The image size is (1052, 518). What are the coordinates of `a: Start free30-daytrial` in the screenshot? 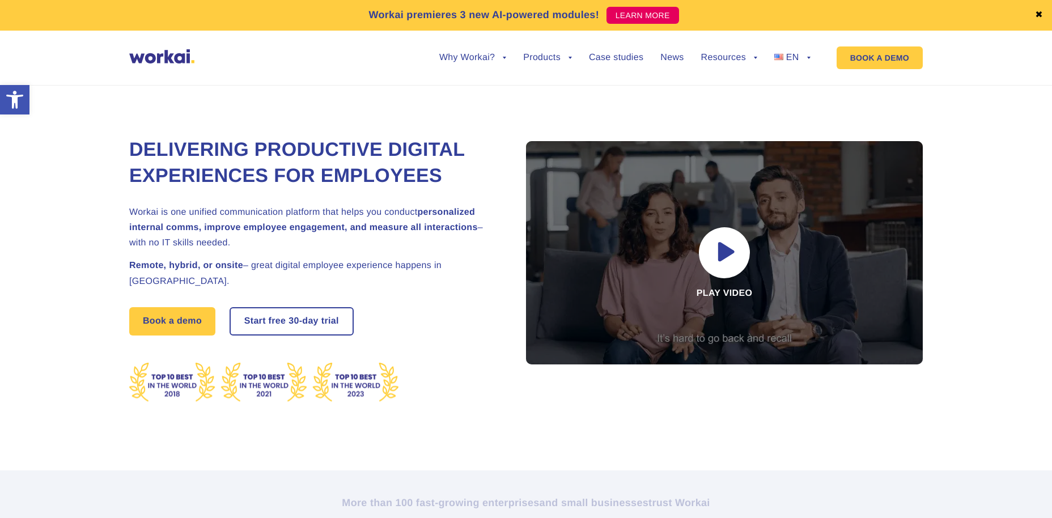 It's located at (291, 321).